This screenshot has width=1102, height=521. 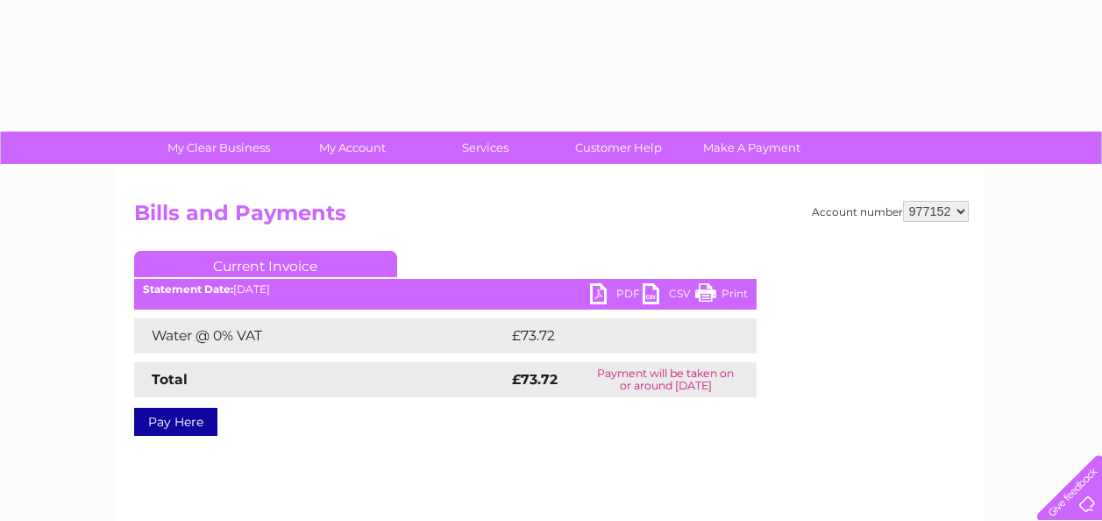 What do you see at coordinates (890, 211) in the screenshot?
I see `div: Account number` at bounding box center [890, 211].